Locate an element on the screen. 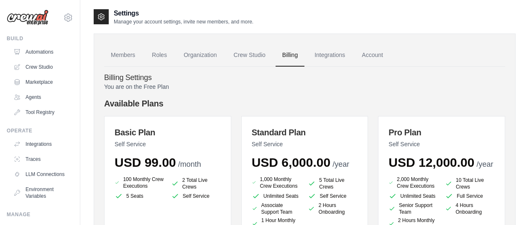 This screenshot has height=225, width=529. li: 100 Monthly Crew Executions is located at coordinates (139, 182).